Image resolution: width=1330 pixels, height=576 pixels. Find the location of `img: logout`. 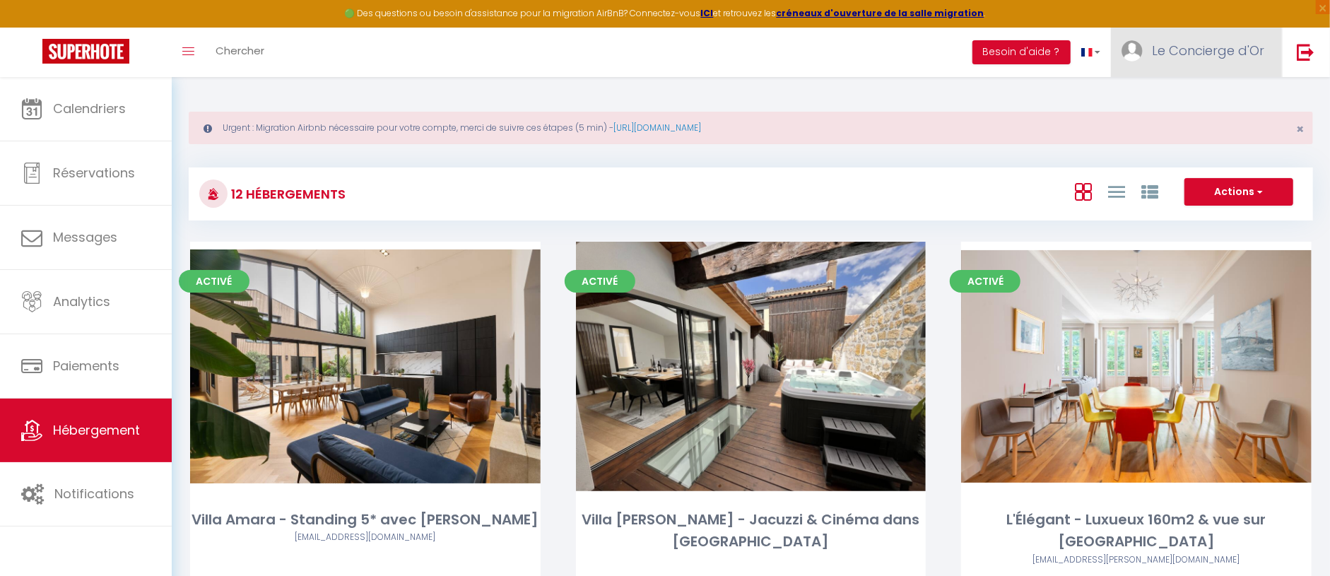

img: logout is located at coordinates (1305, 52).